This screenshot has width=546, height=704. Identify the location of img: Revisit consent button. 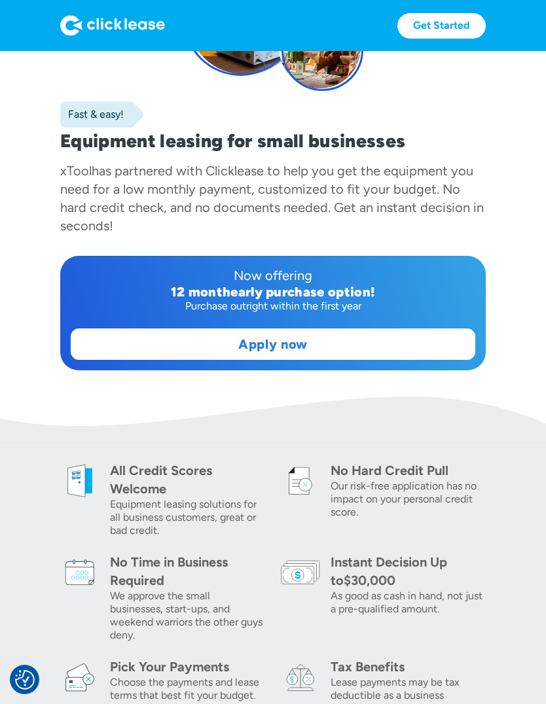
(25, 680).